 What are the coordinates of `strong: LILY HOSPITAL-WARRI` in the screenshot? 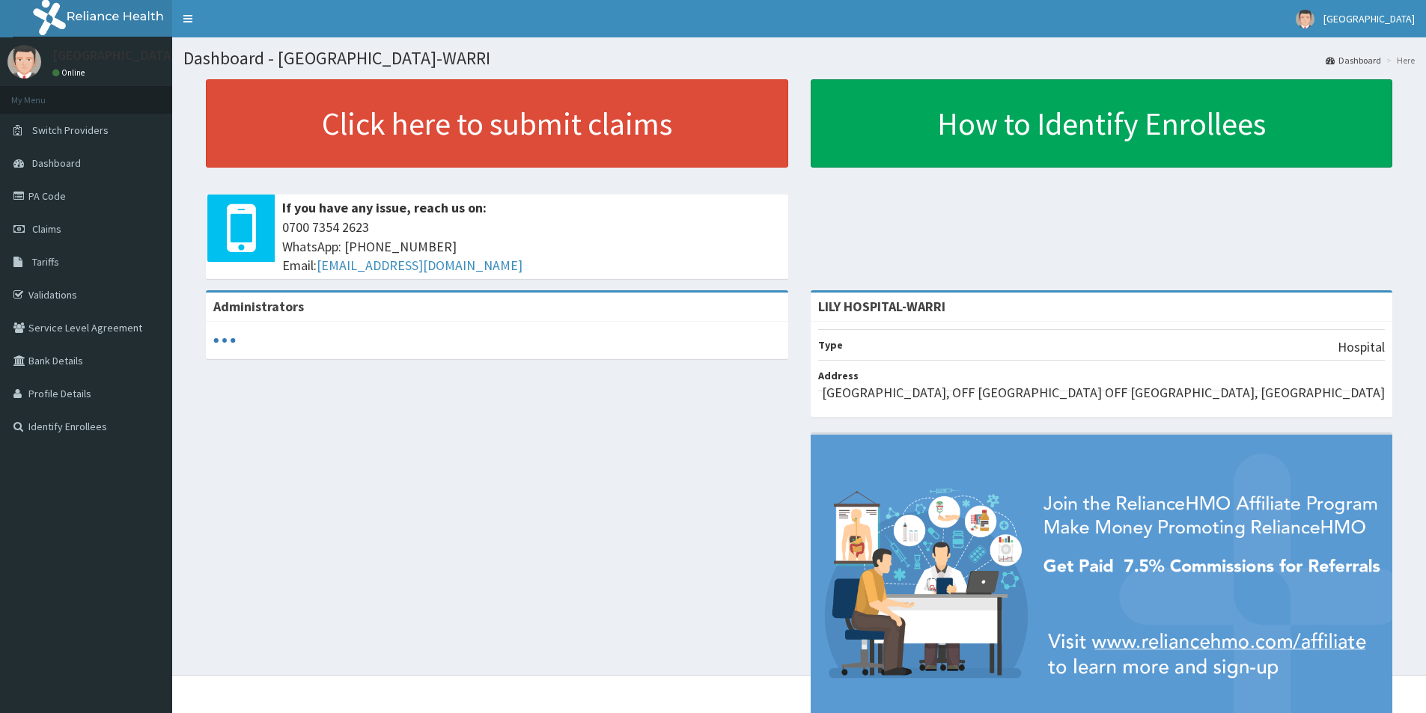 It's located at (882, 306).